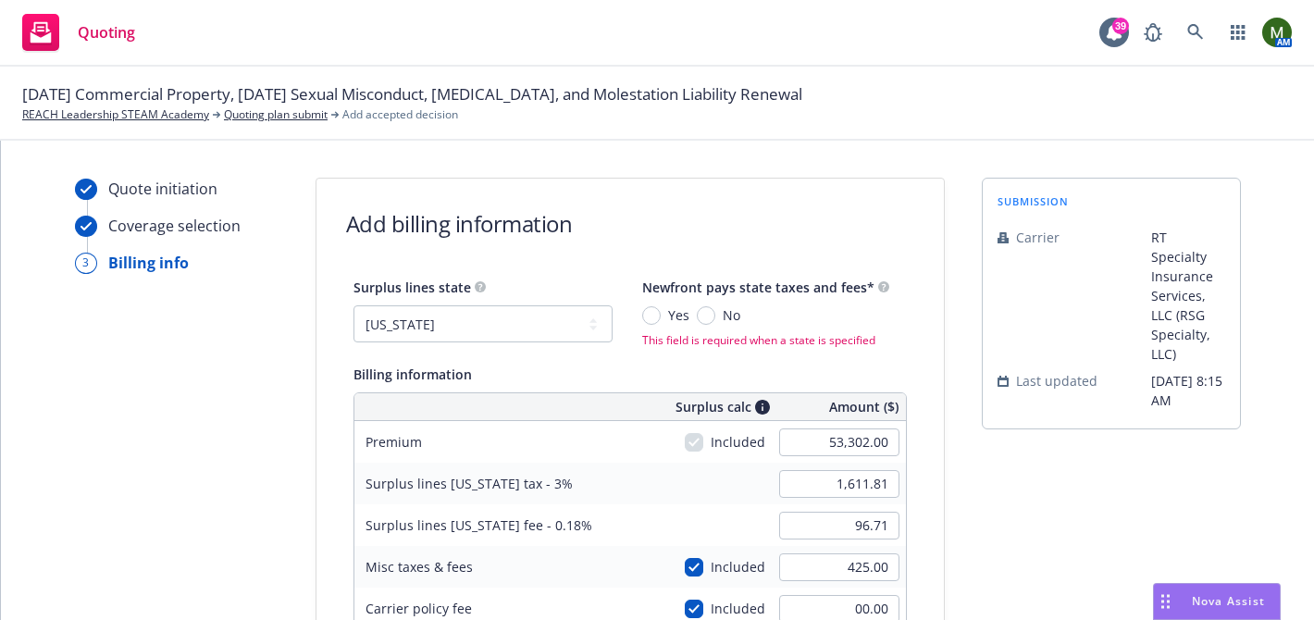 This screenshot has width=1314, height=620. What do you see at coordinates (413, 374) in the screenshot?
I see `span: Billing information` at bounding box center [413, 374].